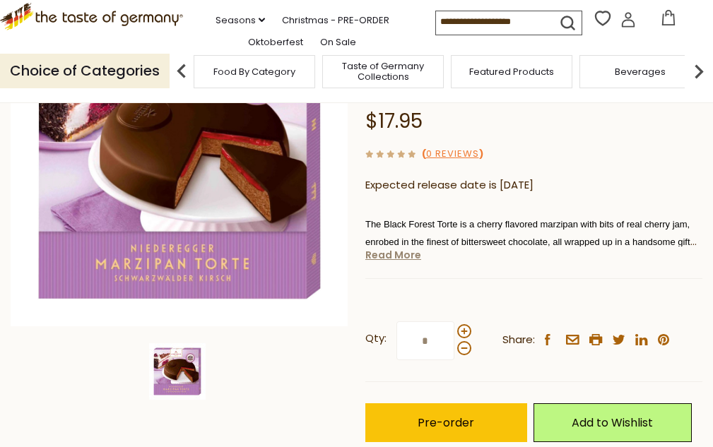 This screenshot has width=713, height=447. What do you see at coordinates (640, 71) in the screenshot?
I see `span: Beverages` at bounding box center [640, 71].